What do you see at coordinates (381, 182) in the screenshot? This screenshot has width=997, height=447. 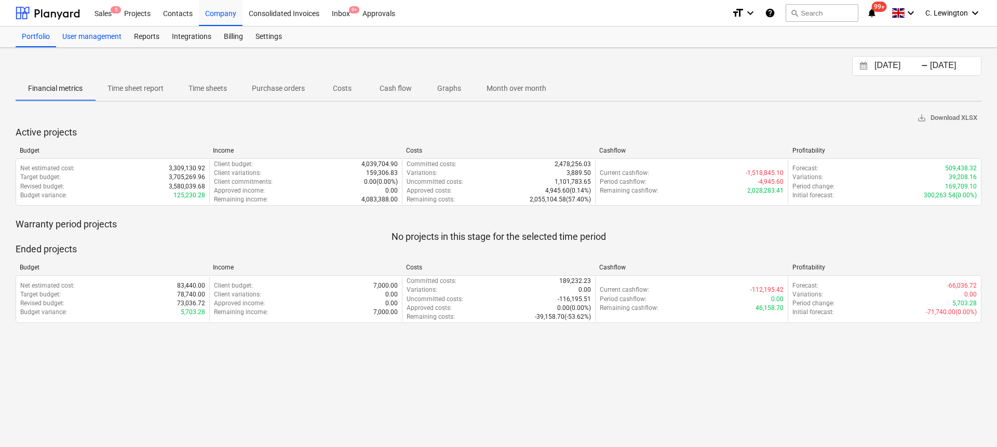 I see `p: 0.00 ( 0.00% )` at bounding box center [381, 182].